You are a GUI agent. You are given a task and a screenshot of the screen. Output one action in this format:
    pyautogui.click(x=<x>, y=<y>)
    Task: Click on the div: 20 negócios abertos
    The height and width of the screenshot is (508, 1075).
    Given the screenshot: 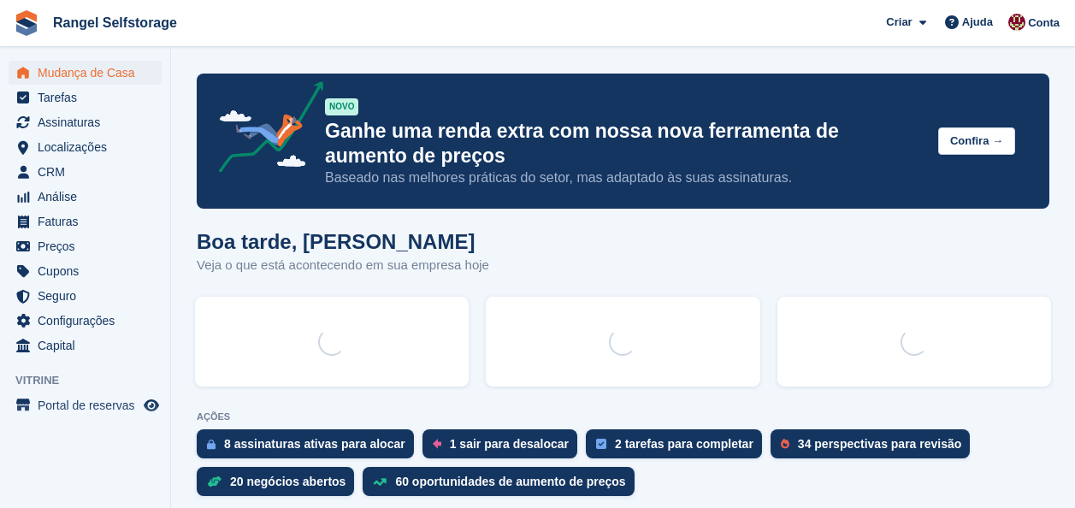 What is the action you would take?
    pyautogui.click(x=287, y=481)
    